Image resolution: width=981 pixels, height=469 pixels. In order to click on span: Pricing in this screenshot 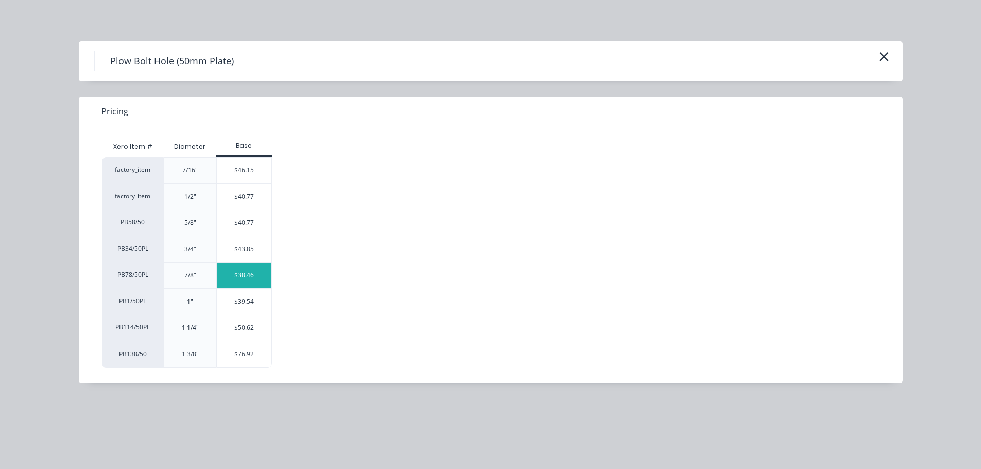, I will do `click(115, 111)`.